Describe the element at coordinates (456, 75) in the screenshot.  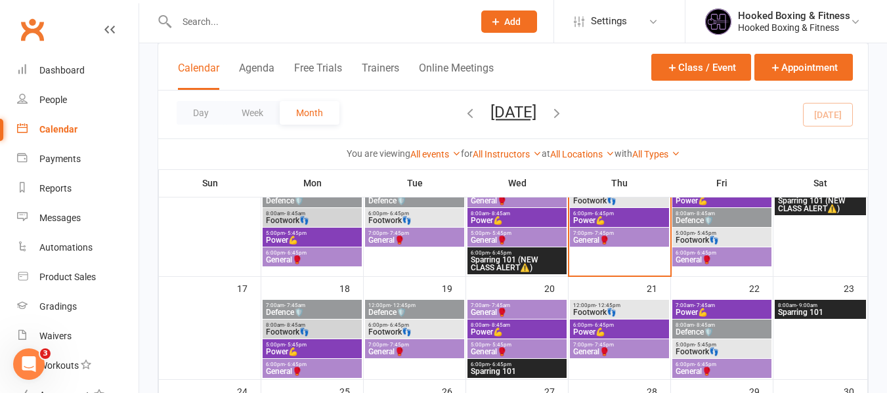
I see `button: Online Meetings` at that location.